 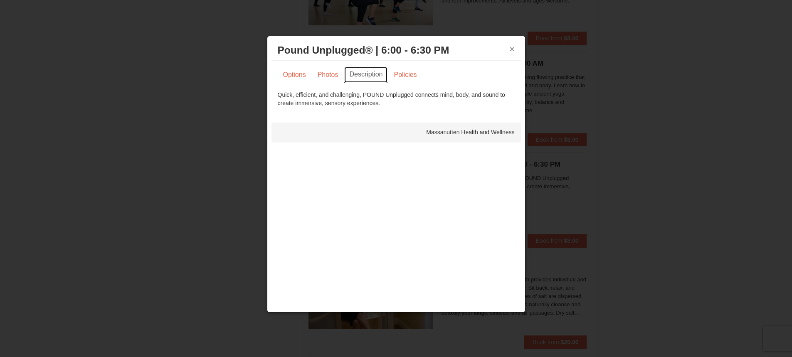 What do you see at coordinates (405, 75) in the screenshot?
I see `a: Policies` at bounding box center [405, 75].